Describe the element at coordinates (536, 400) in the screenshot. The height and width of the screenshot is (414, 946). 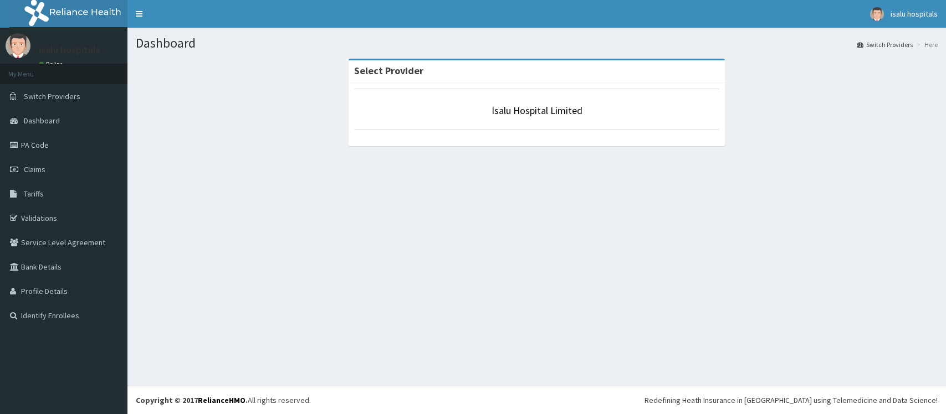
I see `footer: All rights reserved.` at that location.